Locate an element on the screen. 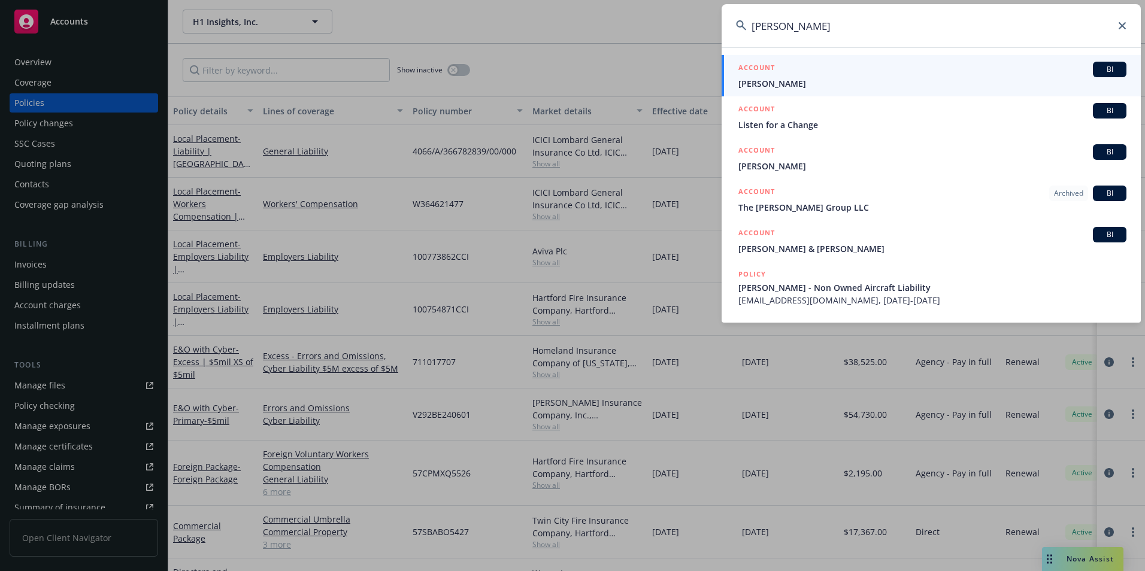 This screenshot has height=571, width=1145. span: Listen for a Change is located at coordinates (932, 125).